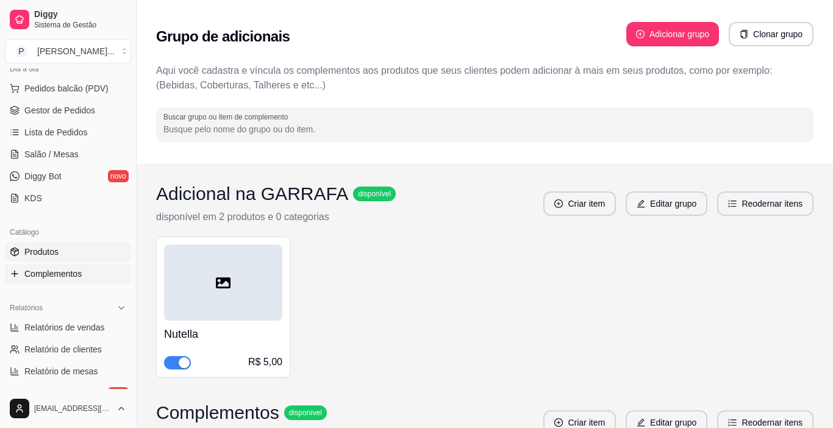 This screenshot has height=428, width=833. Describe the element at coordinates (68, 274) in the screenshot. I see `a: Complementos` at that location.